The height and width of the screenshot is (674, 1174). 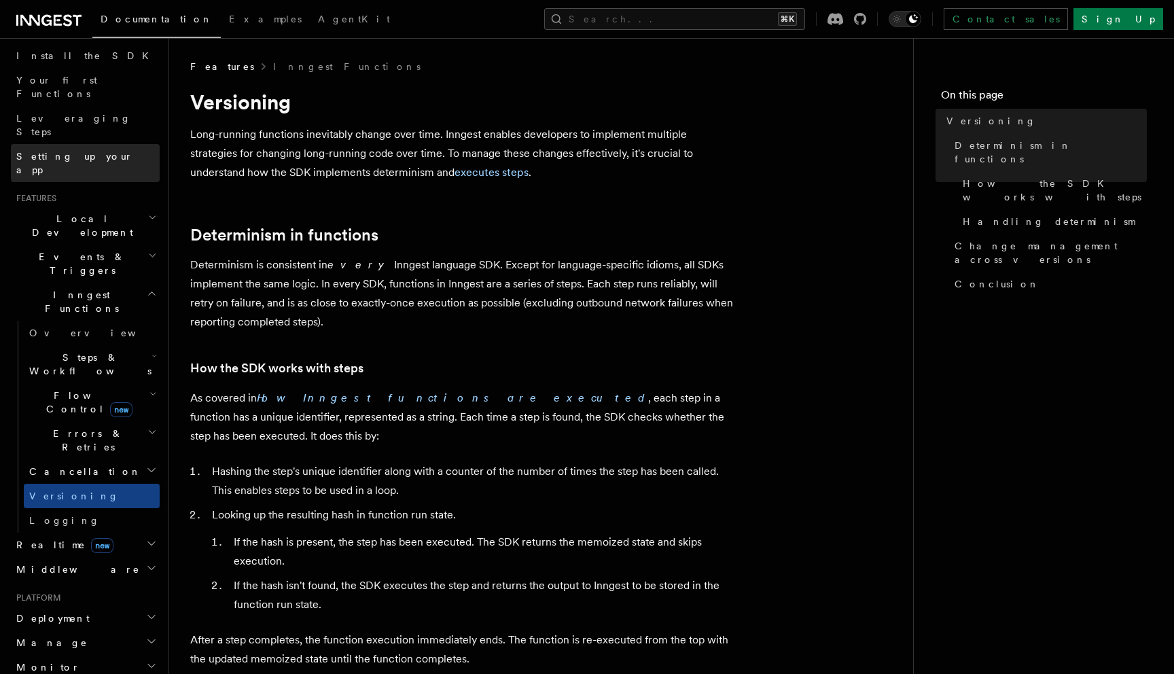 What do you see at coordinates (92, 440) in the screenshot?
I see `button: Errors & Retries` at bounding box center [92, 440].